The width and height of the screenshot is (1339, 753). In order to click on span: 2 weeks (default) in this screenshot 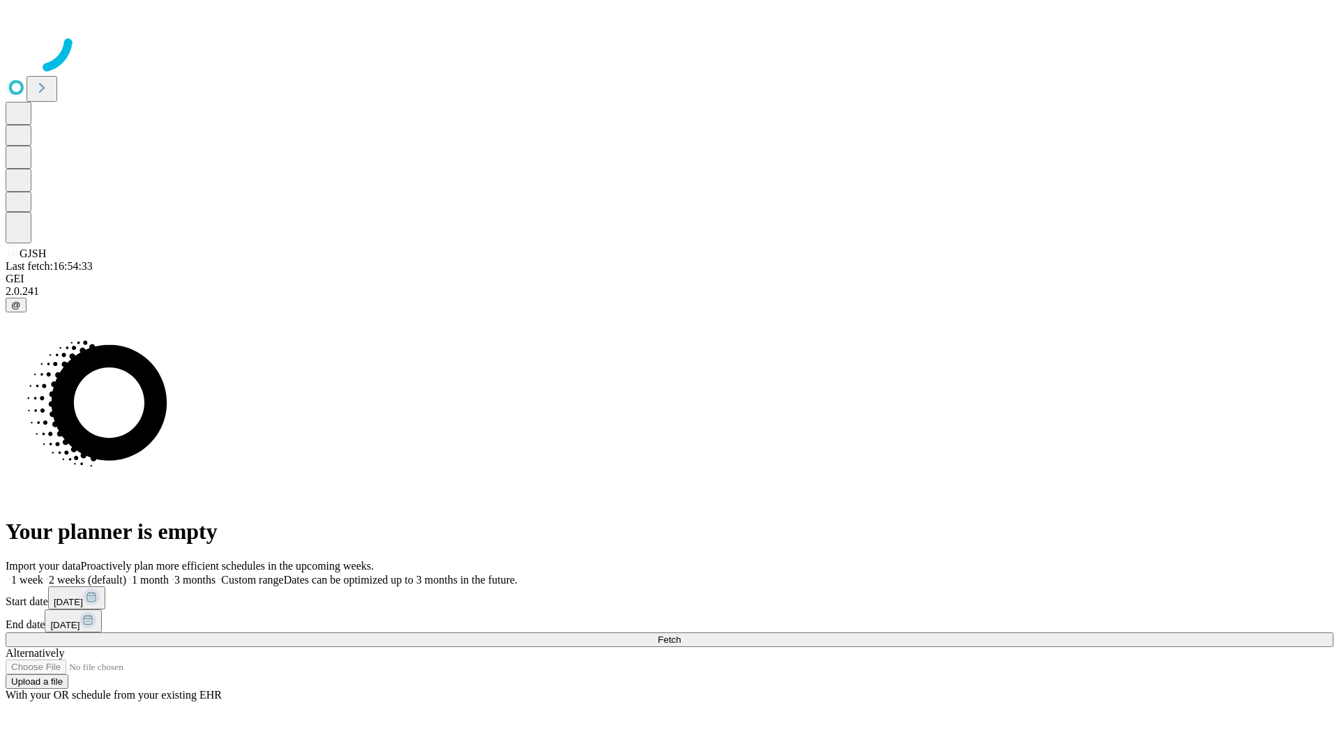, I will do `click(87, 580)`.